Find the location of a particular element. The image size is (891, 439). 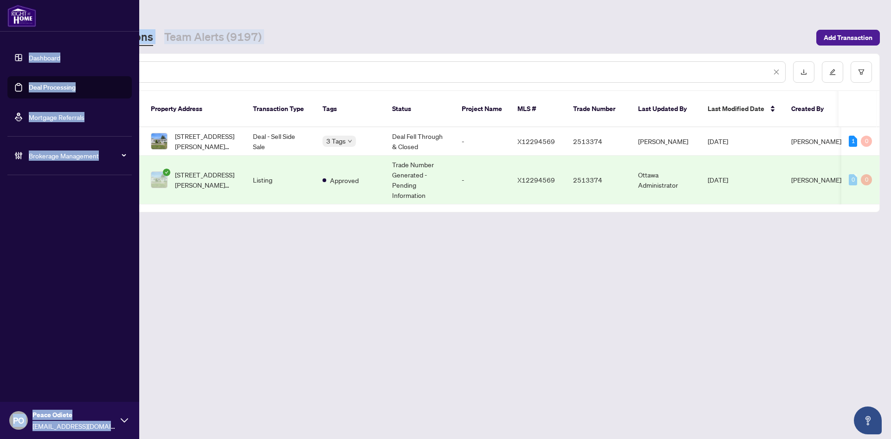

td: Trade Number Generated - Pending Information is located at coordinates (420, 180).